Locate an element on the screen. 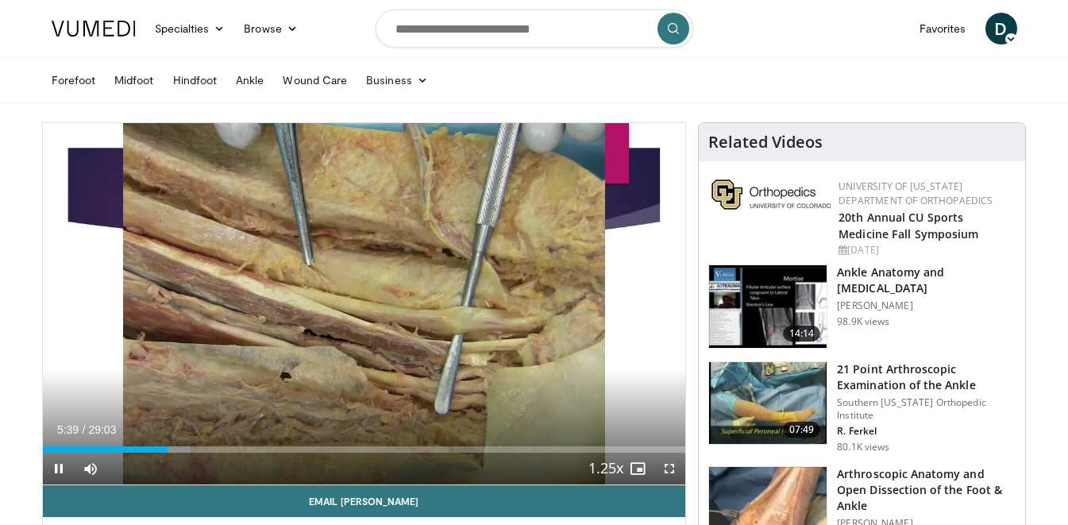  a: 20th Annual CU Sports Medicine Fall Symposium is located at coordinates (909, 226).